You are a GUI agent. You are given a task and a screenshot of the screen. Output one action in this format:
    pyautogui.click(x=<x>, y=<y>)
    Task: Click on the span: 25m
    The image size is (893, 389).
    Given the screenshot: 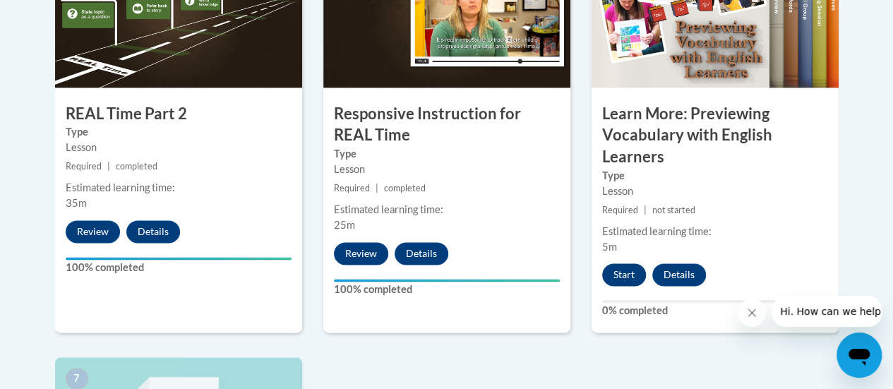 What is the action you would take?
    pyautogui.click(x=344, y=224)
    